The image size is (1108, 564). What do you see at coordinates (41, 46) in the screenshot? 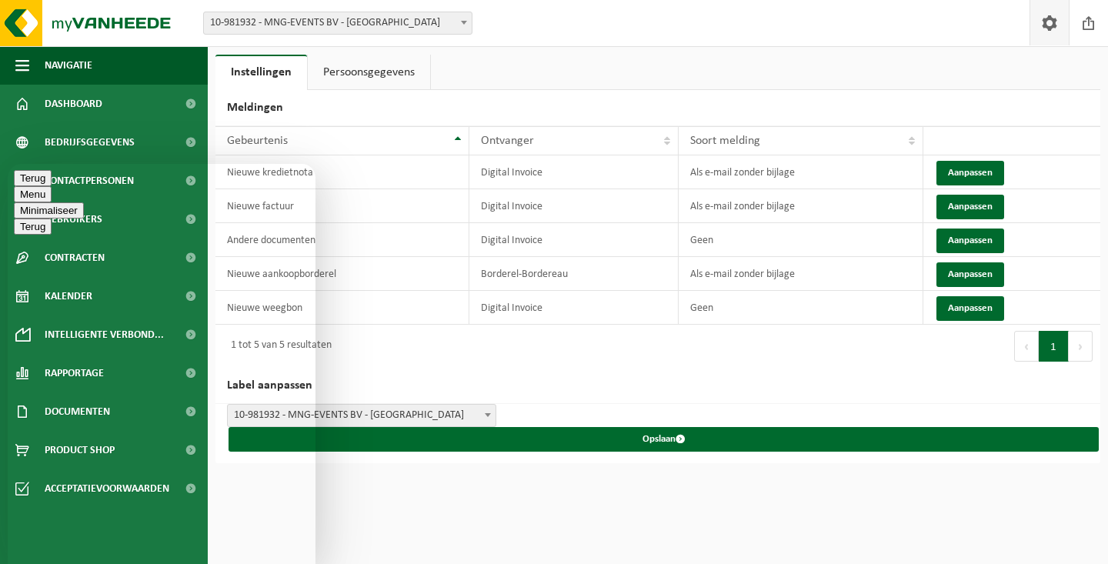
I see `button: Minimaliseer` at bounding box center [41, 46].